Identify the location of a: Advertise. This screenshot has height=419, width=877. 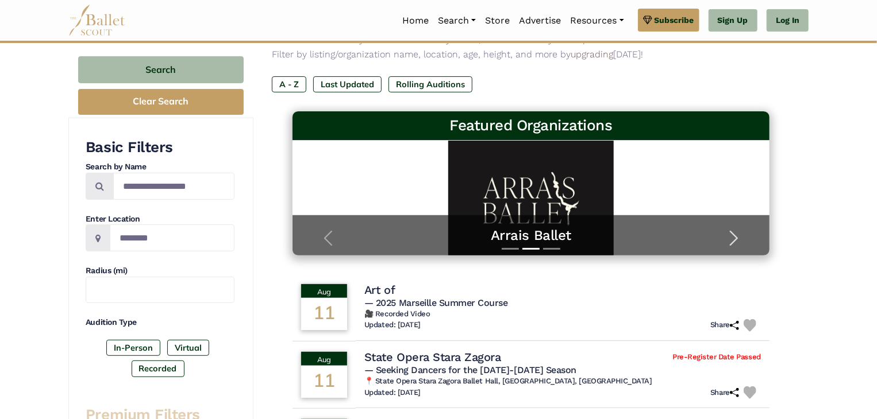
(540, 21).